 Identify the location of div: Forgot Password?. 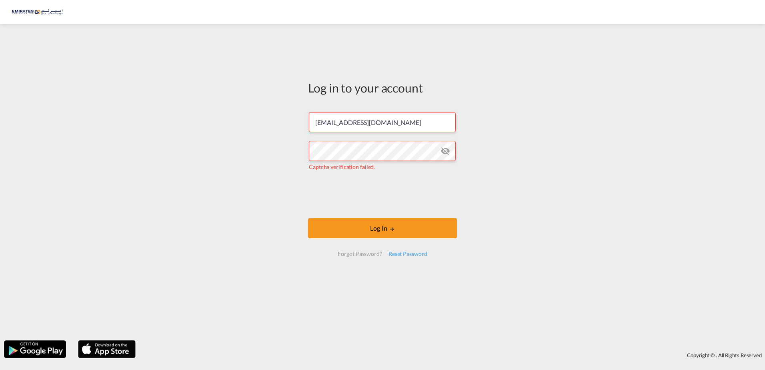
(360, 254).